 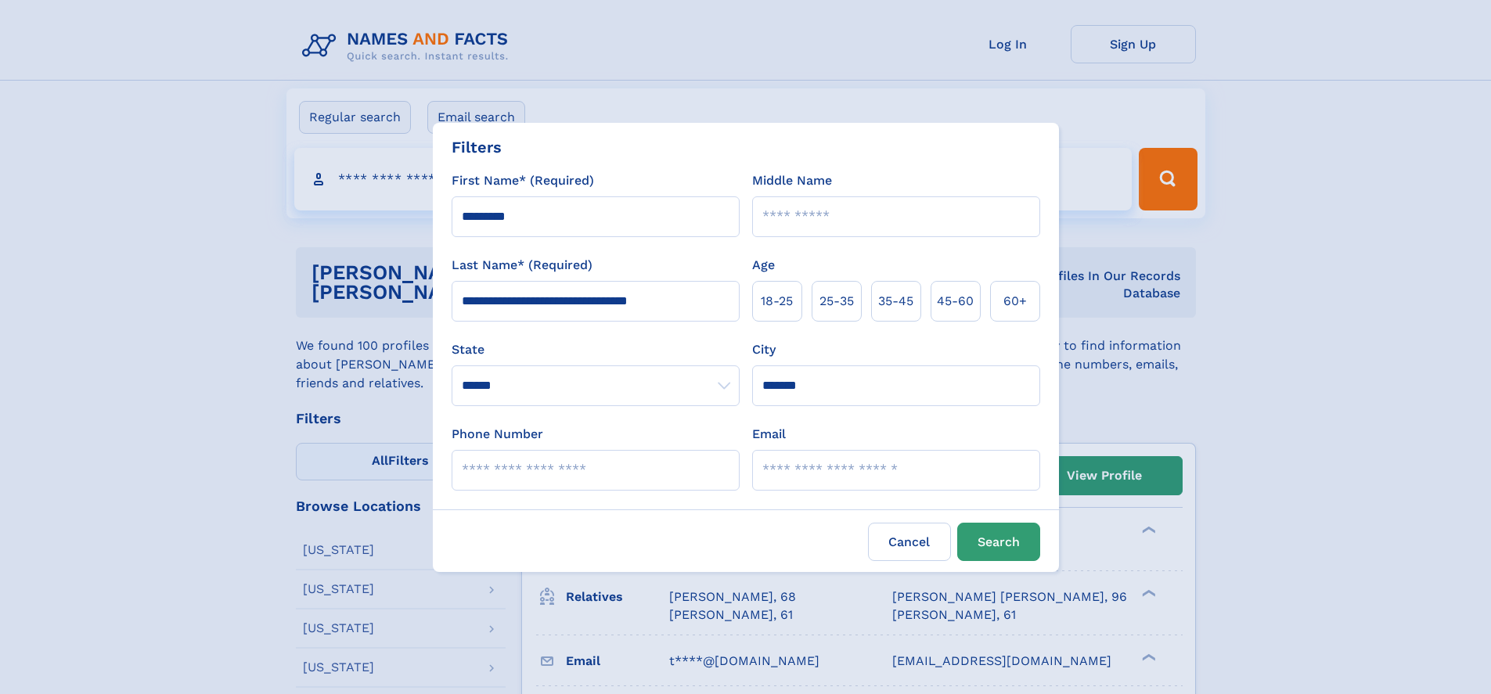 I want to click on div: Filters, so click(x=477, y=147).